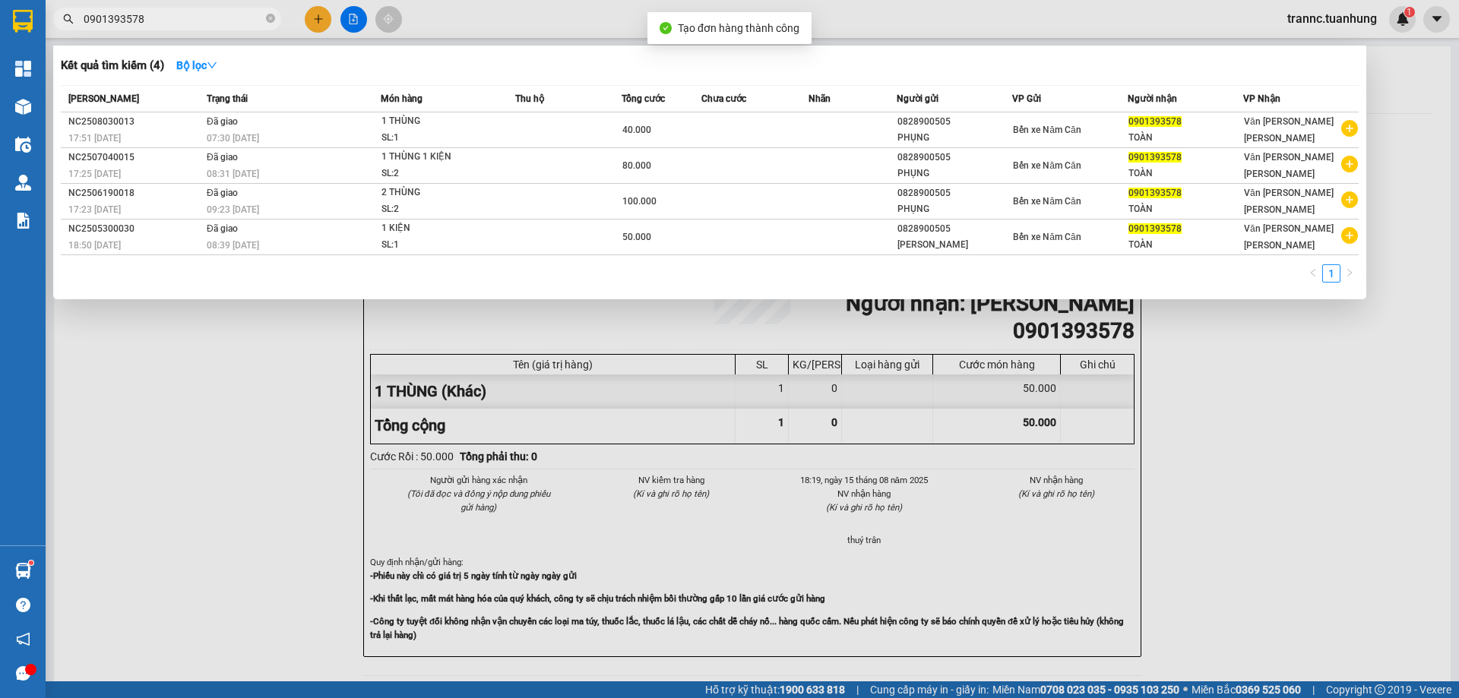 The width and height of the screenshot is (1459, 698). I want to click on span: Nhãn, so click(819, 99).